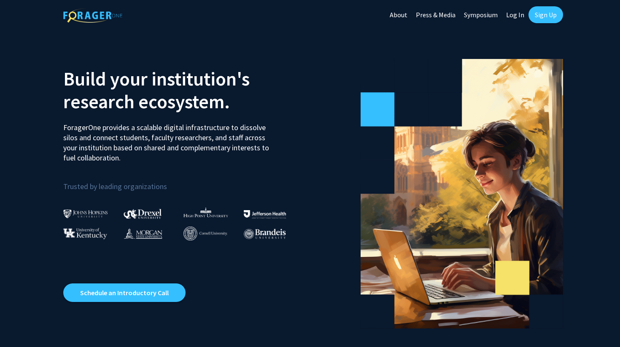  What do you see at coordinates (265, 234) in the screenshot?
I see `img: Brandeis University` at bounding box center [265, 234].